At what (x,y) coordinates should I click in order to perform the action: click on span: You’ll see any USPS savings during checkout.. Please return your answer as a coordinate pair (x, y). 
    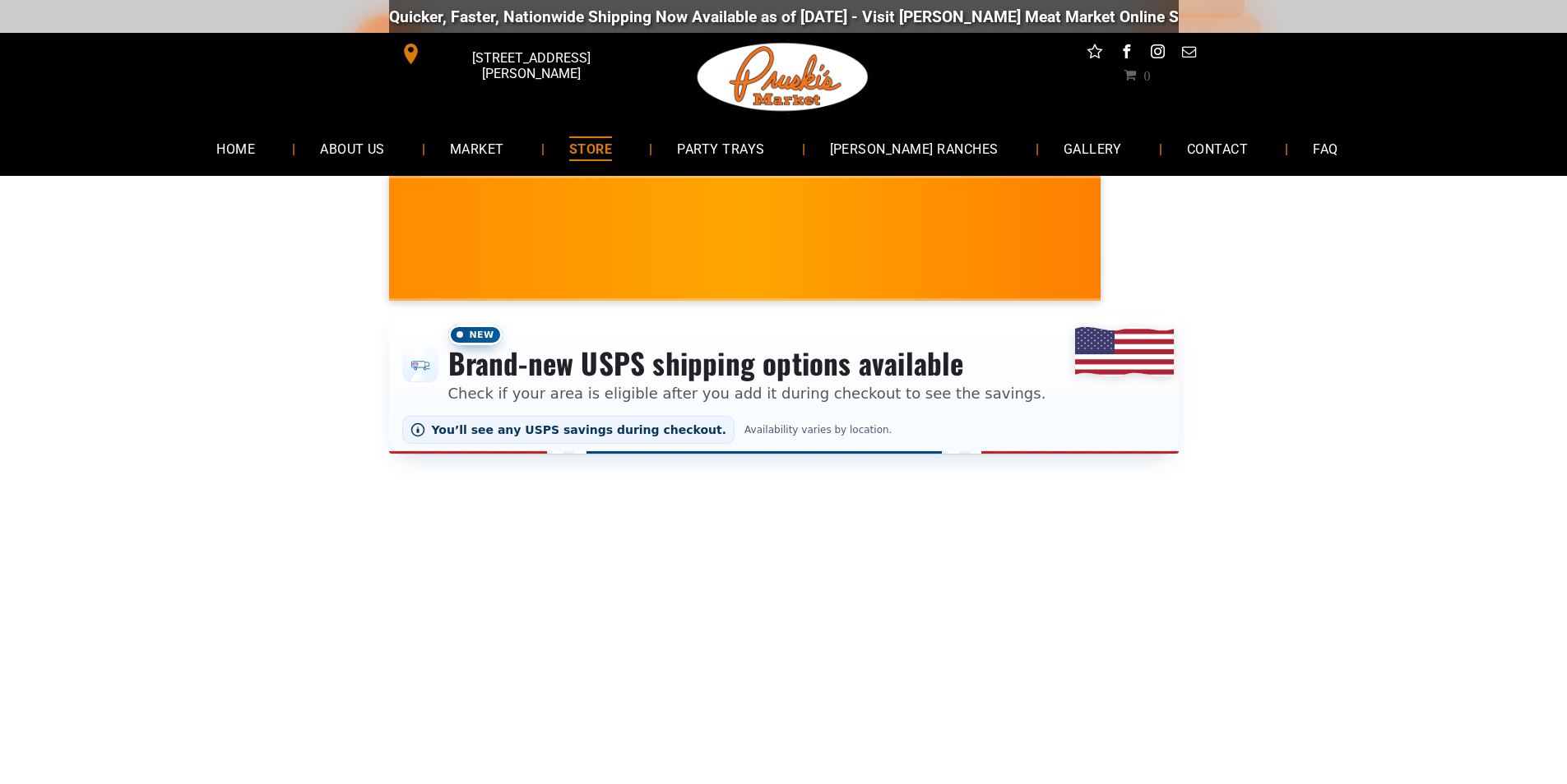
    Looking at the image, I should click on (579, 429).